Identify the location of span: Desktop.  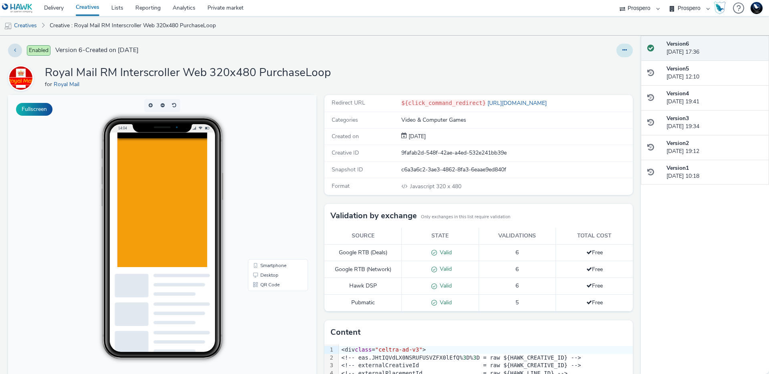
(261, 180).